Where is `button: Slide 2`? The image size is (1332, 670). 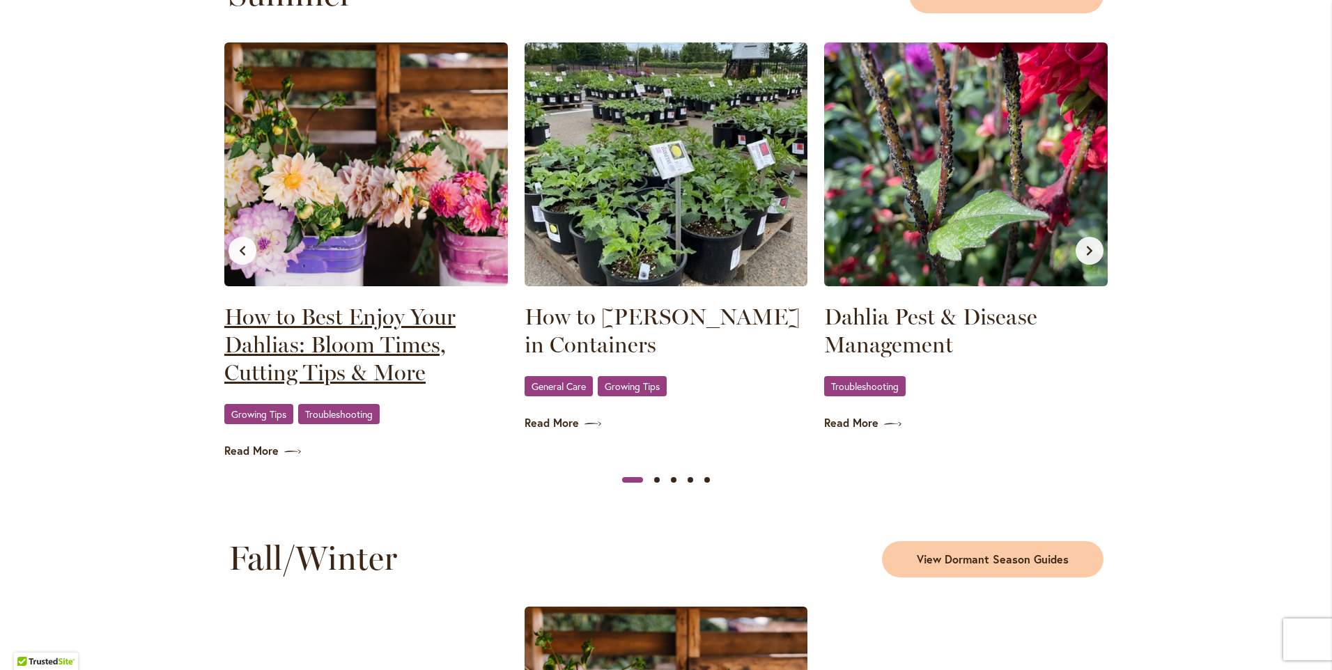
button: Slide 2 is located at coordinates (657, 480).